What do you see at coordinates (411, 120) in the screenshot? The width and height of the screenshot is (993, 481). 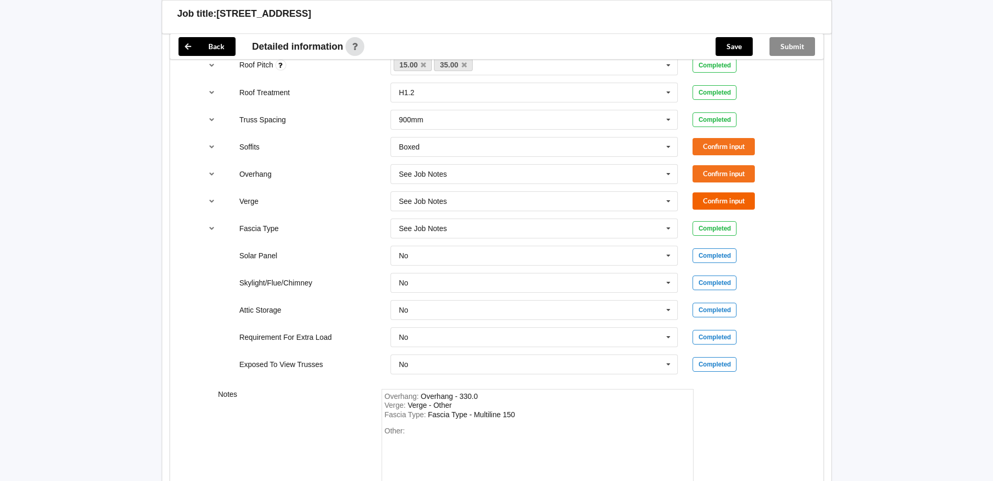 I see `div: 900mm` at bounding box center [411, 120].